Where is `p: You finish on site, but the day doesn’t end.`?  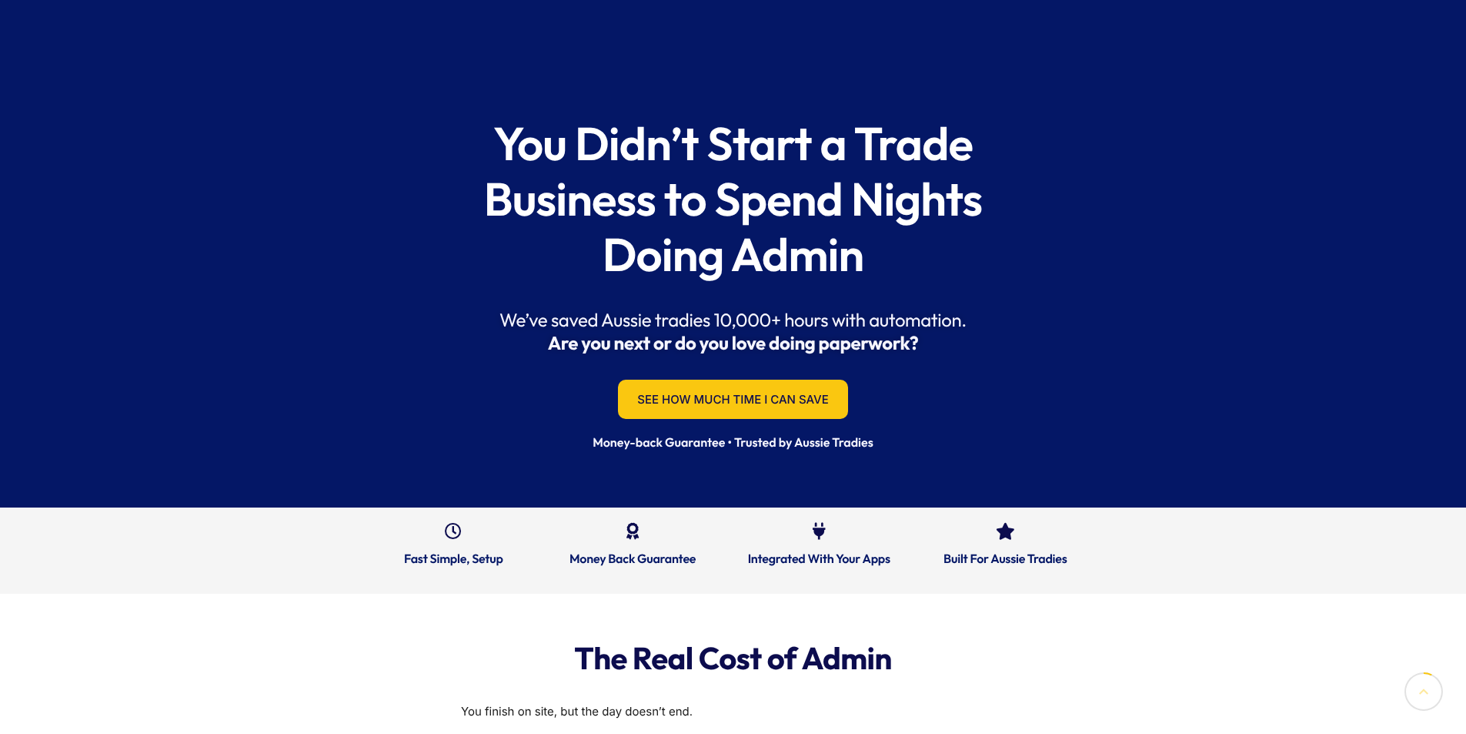
p: You finish on site, but the day doesn’t end. is located at coordinates (733, 711).